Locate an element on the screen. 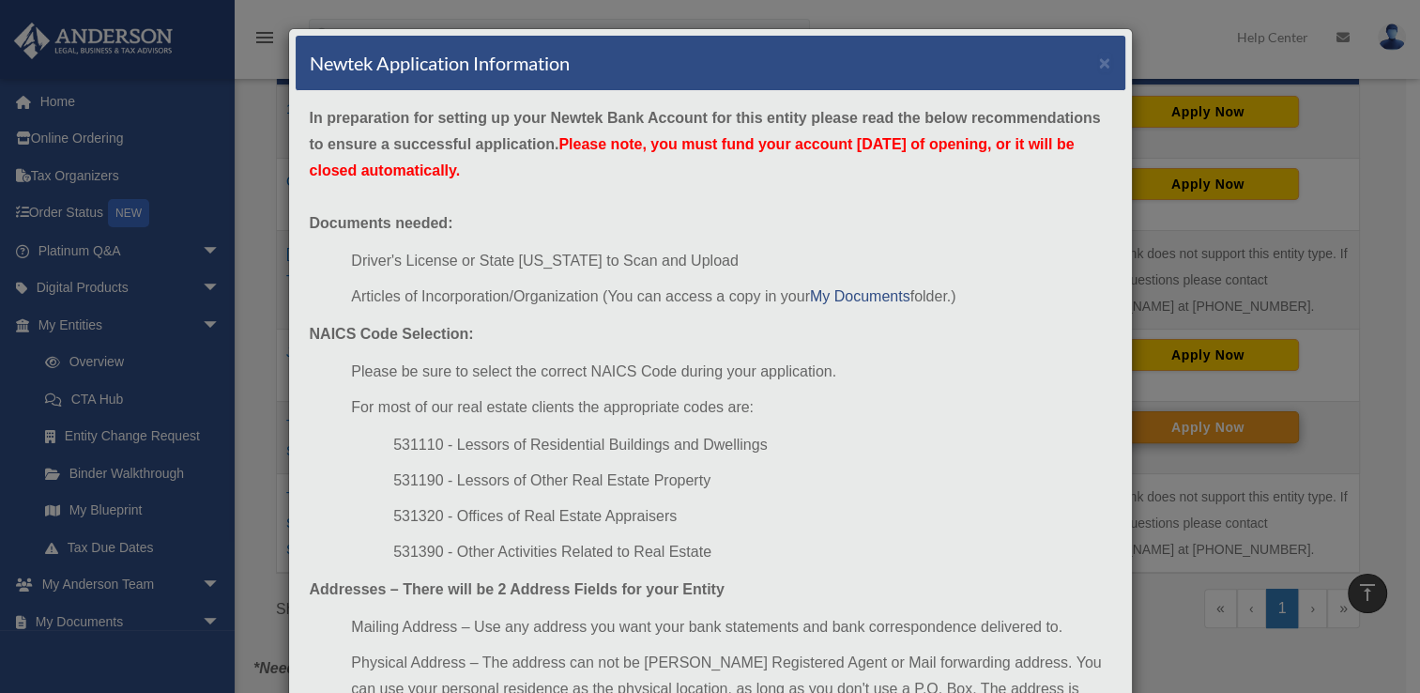  li: For most of our real estate clients the appropriate codes are: is located at coordinates (730, 407).